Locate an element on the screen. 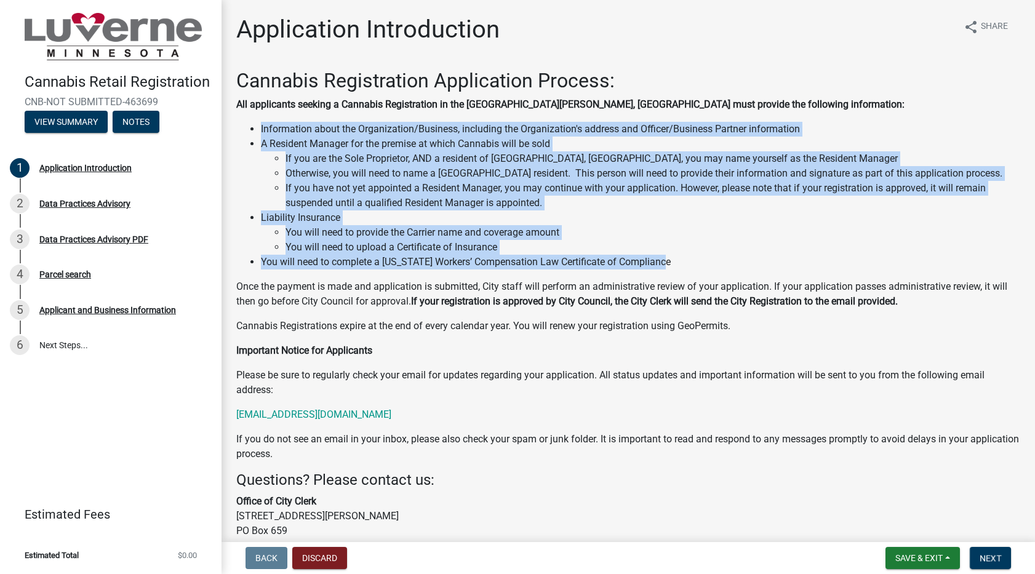 The image size is (1035, 574). button: Discard is located at coordinates (319, 558).